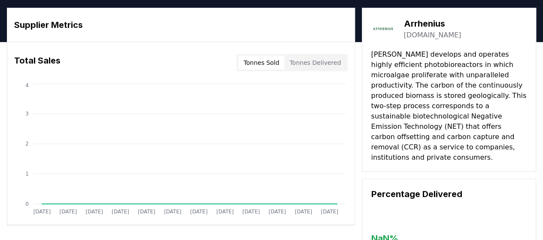 The image size is (543, 240). I want to click on h3: Percentage Delivered, so click(449, 194).